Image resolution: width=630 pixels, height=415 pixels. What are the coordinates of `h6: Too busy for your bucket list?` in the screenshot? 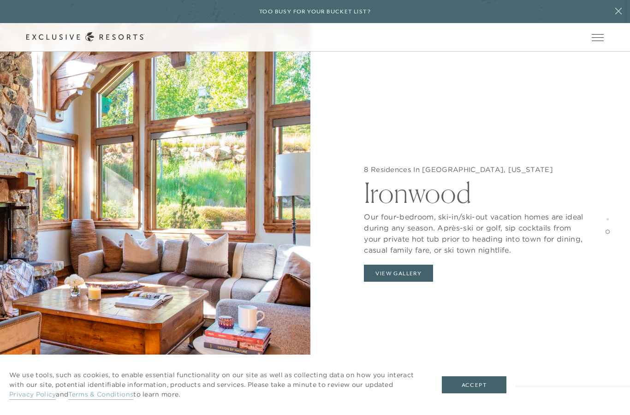 It's located at (315, 12).